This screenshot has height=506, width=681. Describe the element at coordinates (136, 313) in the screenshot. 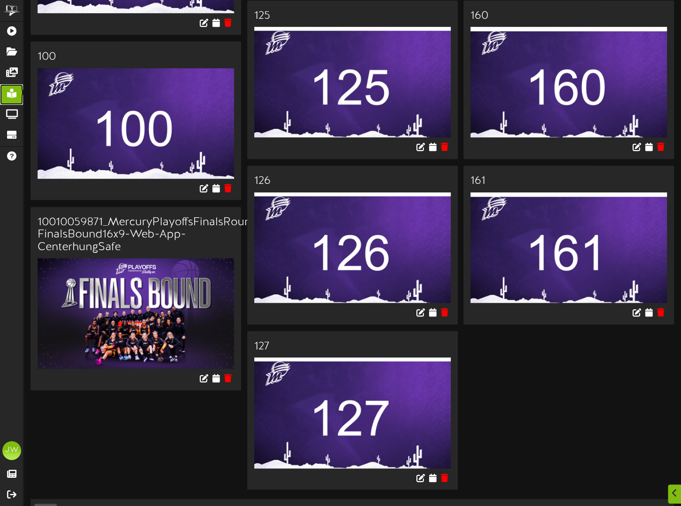

I see `img: bb2c47cf-036c-4eeb-a58b-b3dbbc0e0f5a.jpg` at that location.